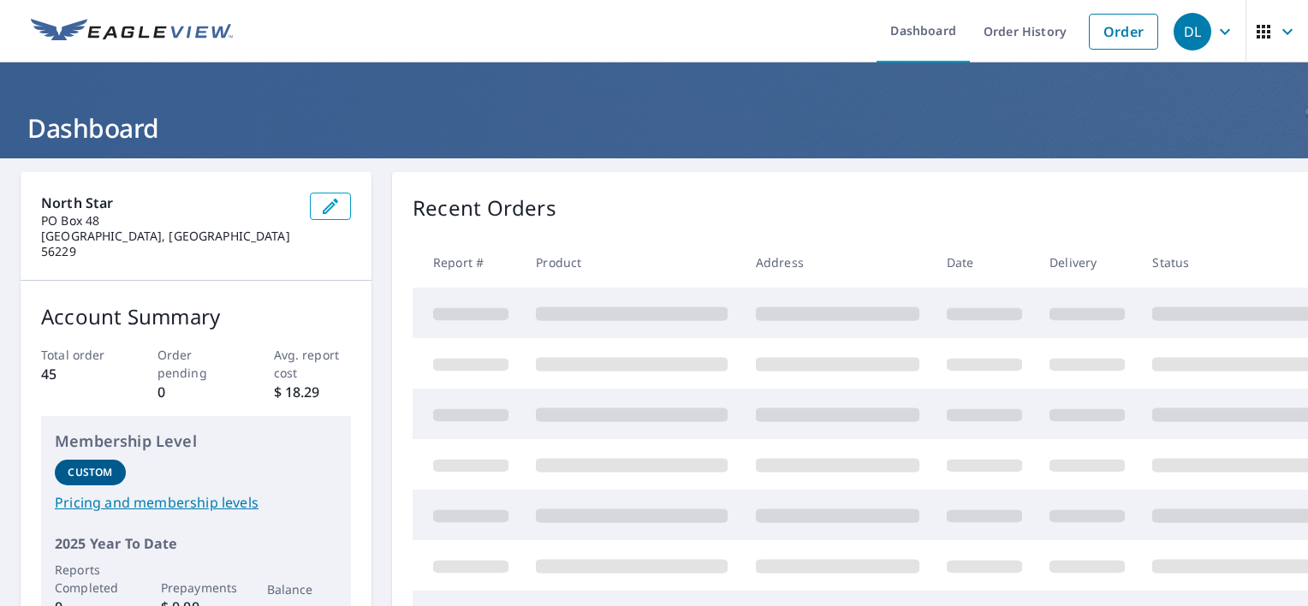 The image size is (1308, 606). Describe the element at coordinates (132, 32) in the screenshot. I see `img: EV Logo` at that location.